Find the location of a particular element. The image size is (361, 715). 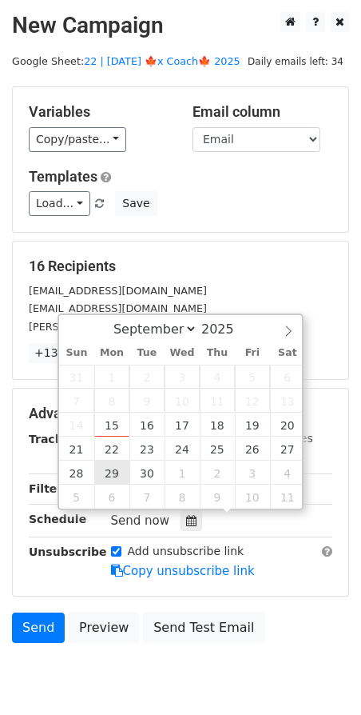

span: September 8, 2025 is located at coordinates (112, 401).